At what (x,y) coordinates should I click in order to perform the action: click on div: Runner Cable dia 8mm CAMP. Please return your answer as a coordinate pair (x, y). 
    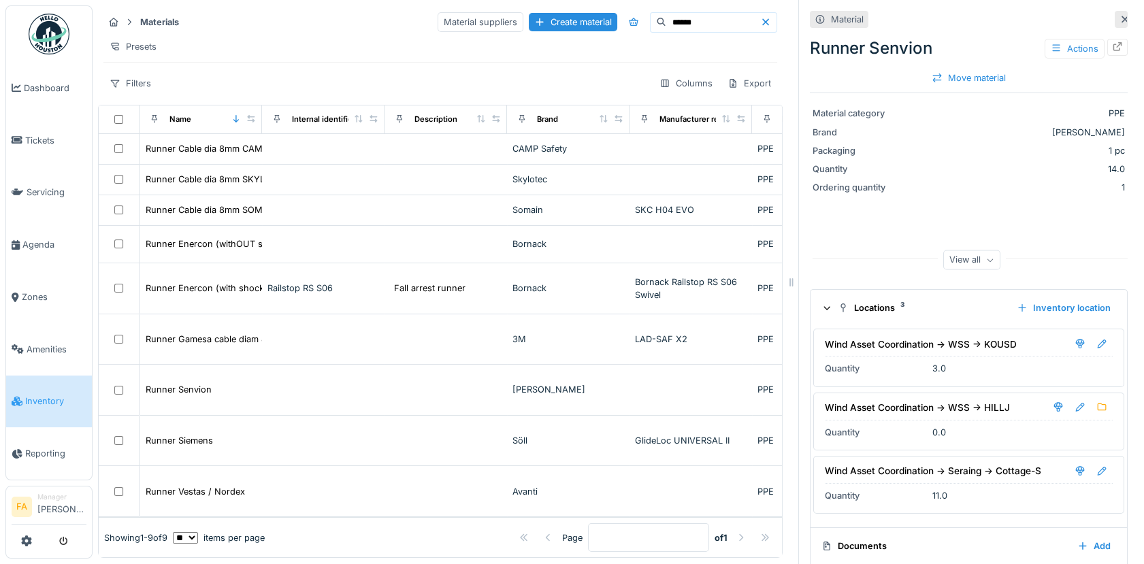
    Looking at the image, I should click on (207, 148).